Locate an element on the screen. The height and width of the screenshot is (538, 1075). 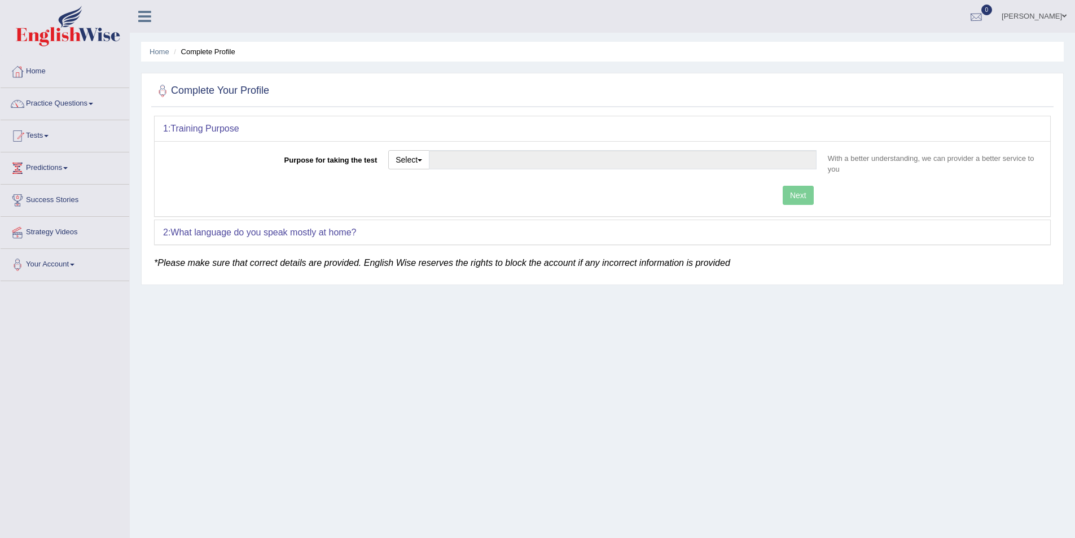
button: Select is located at coordinates (409, 160).